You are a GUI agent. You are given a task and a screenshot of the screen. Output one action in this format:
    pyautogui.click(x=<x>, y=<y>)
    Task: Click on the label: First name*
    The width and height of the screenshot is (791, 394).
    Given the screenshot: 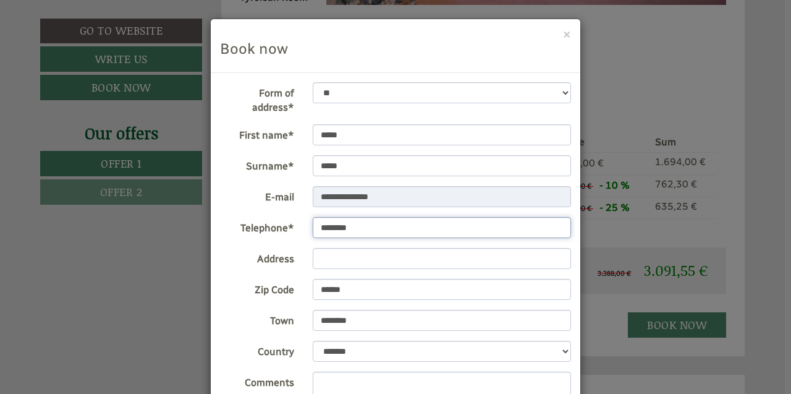 What is the action you would take?
    pyautogui.click(x=257, y=133)
    